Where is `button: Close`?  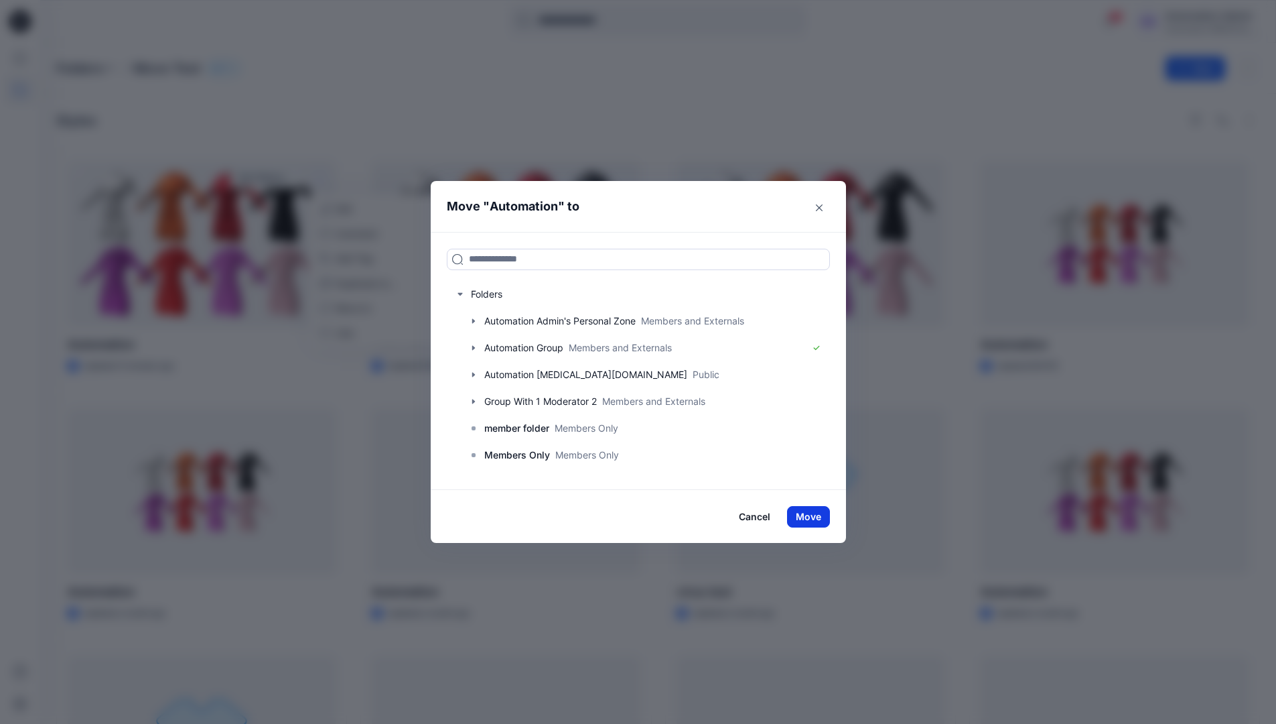 button: Close is located at coordinates (819, 208).